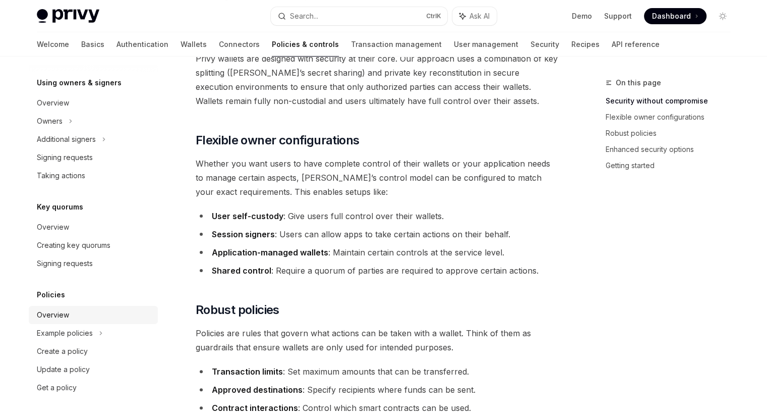 Image resolution: width=767 pixels, height=417 pixels. I want to click on li: : Maintain certain controls at the service level., so click(377, 252).